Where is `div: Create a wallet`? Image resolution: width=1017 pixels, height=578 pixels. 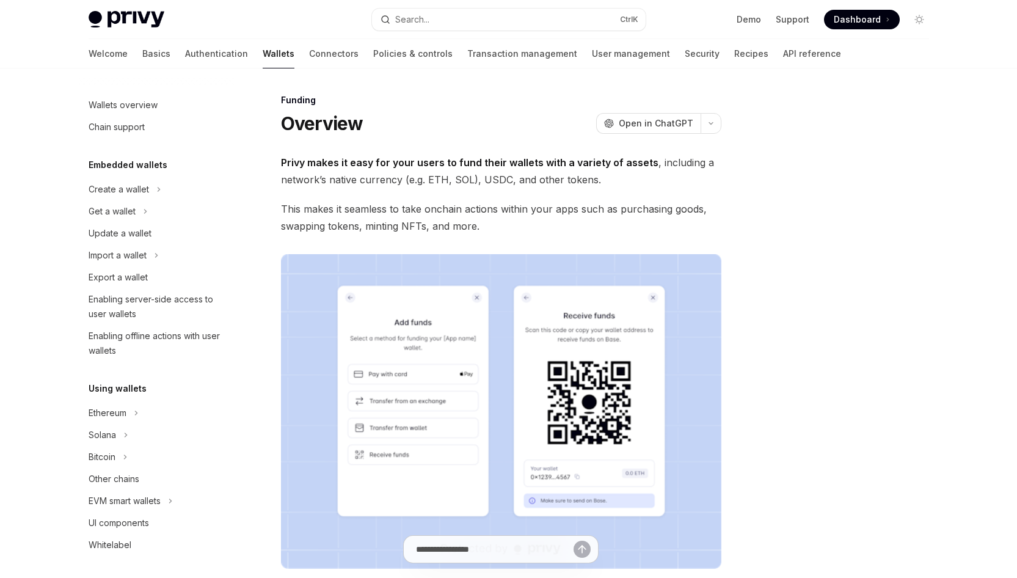
div: Create a wallet is located at coordinates (118, 189).